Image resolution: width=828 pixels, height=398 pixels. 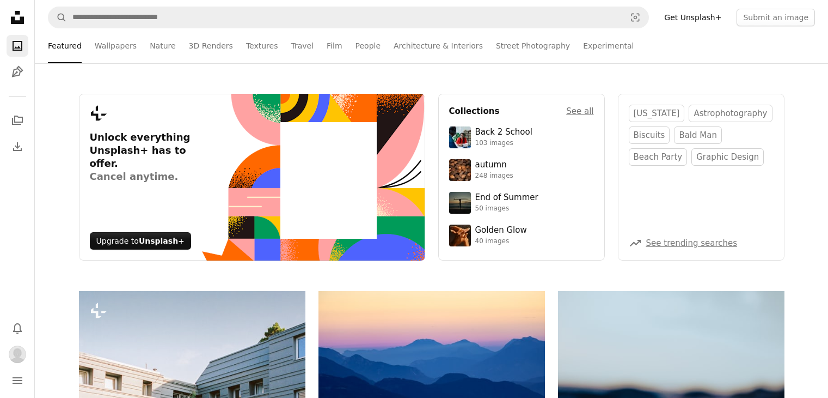 What do you see at coordinates (145, 157) in the screenshot?
I see `h3: Unlock everything Unsplash+ has to offer.` at bounding box center [145, 157].